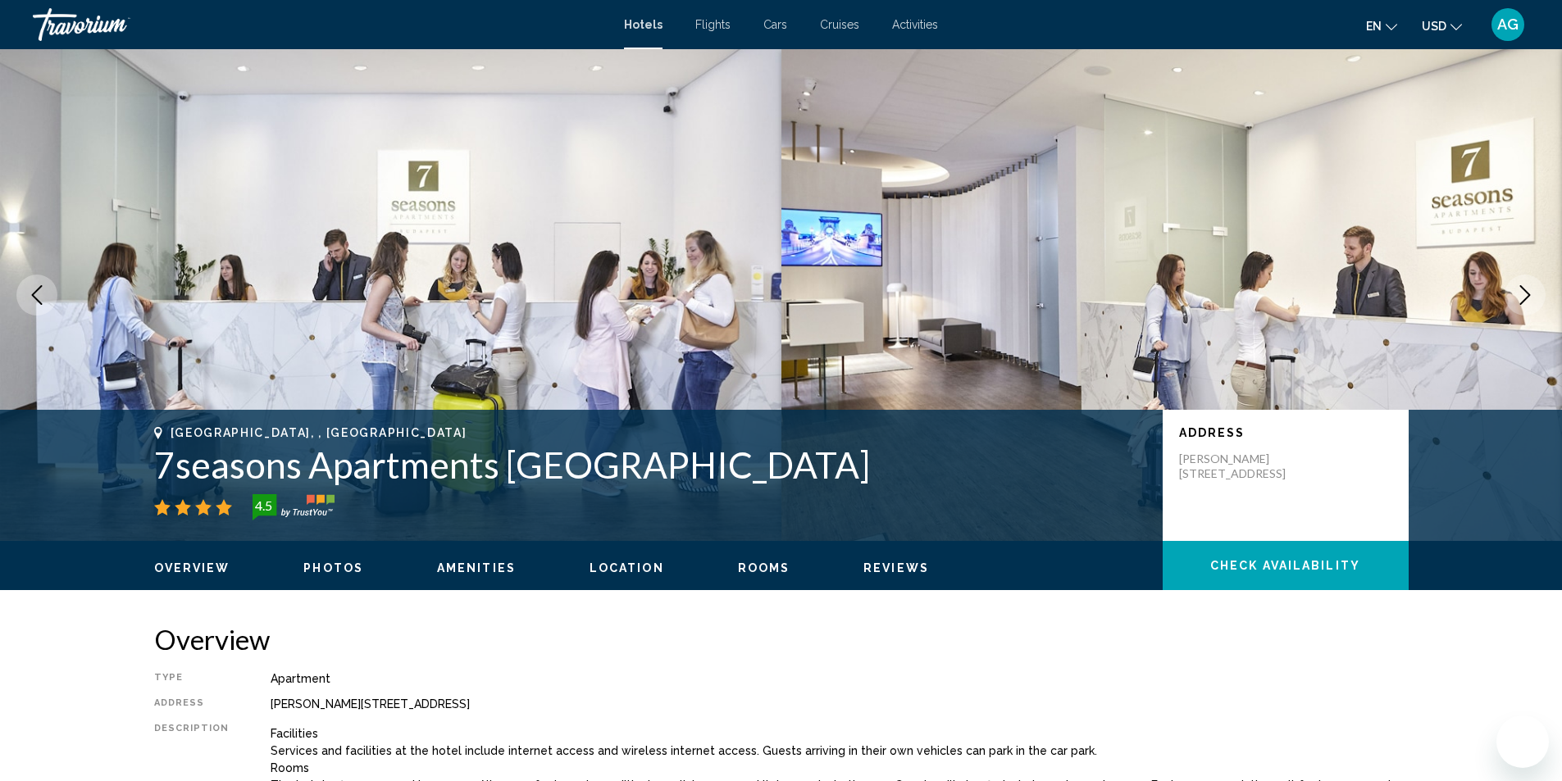 This screenshot has height=781, width=1562. I want to click on p: Services and facilities at the hotel include internet access and wireless internet access. Guests..., so click(839, 751).